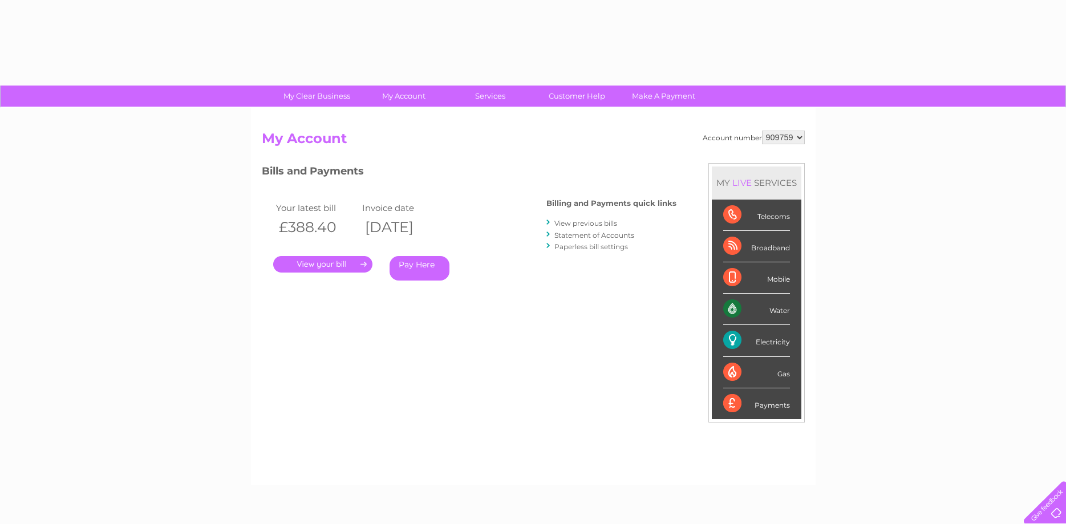 This screenshot has width=1066, height=524. What do you see at coordinates (611, 203) in the screenshot?
I see `h4: Billing and Payments quick links` at bounding box center [611, 203].